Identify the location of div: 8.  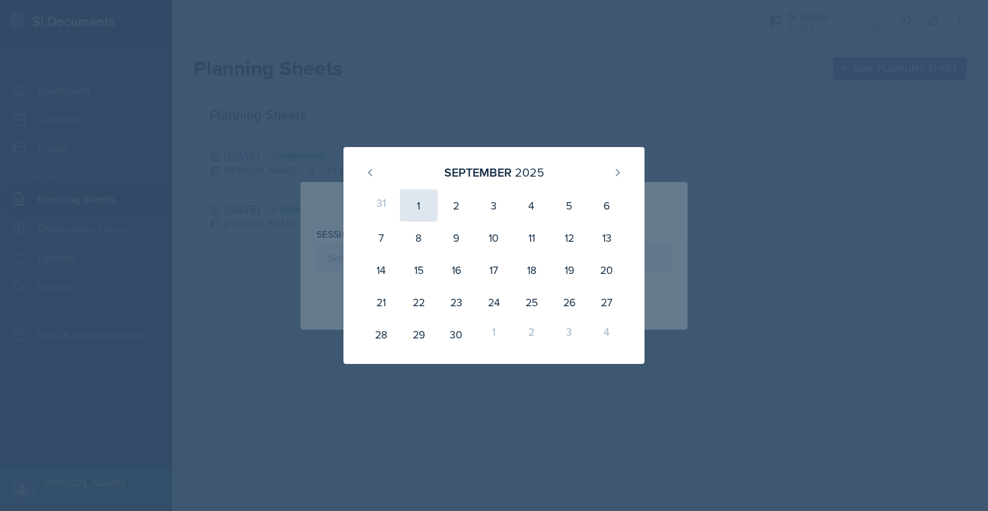
(419, 238).